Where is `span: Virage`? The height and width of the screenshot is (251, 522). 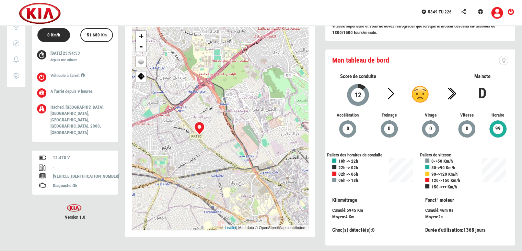 span: Virage is located at coordinates (431, 115).